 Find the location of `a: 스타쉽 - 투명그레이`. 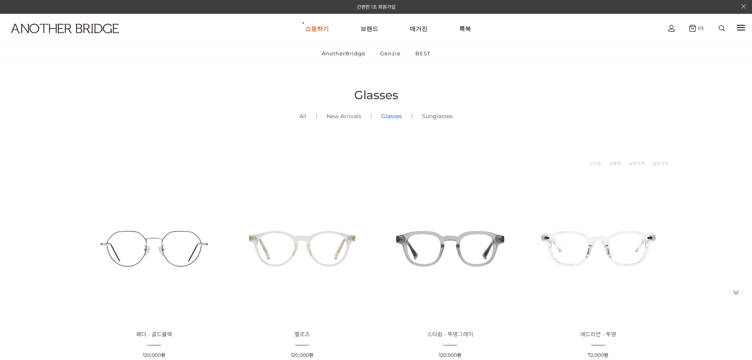

a: 스타쉽 - 투명그레이 is located at coordinates (450, 334).